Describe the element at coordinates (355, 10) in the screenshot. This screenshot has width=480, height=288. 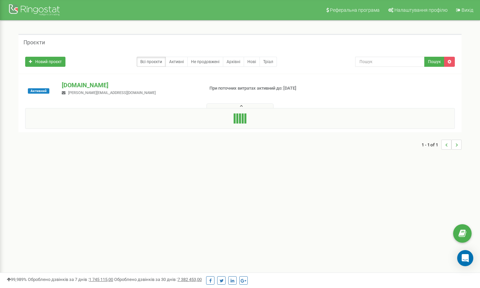
I see `span: Реферальна програма` at that location.